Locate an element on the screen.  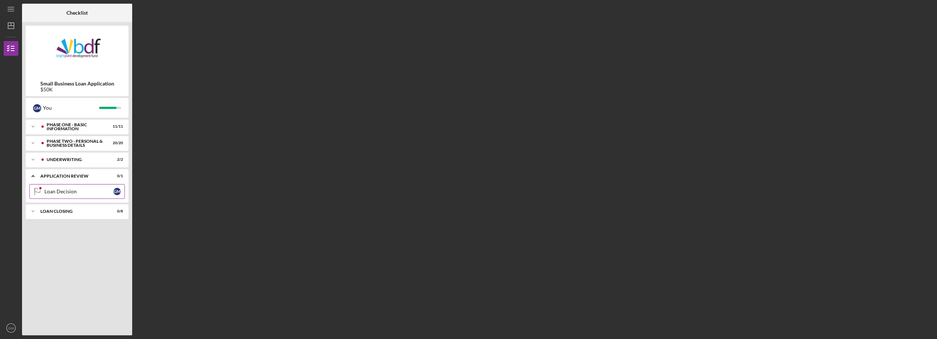
div: 20 / 20 is located at coordinates (116, 143).